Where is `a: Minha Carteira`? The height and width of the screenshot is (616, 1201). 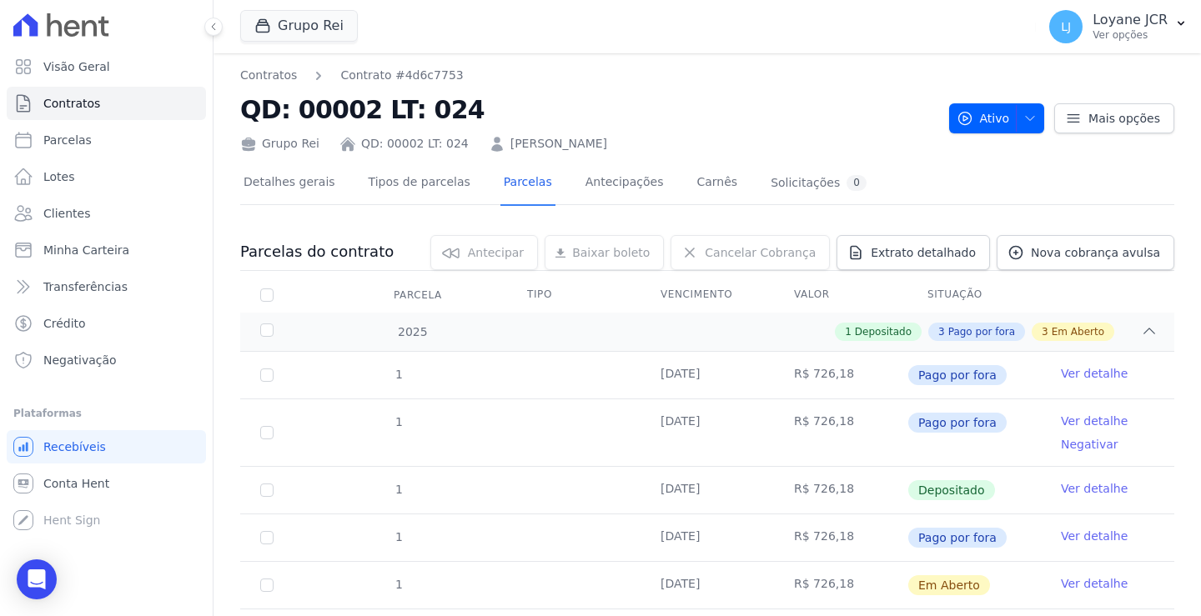
a: Minha Carteira is located at coordinates (106, 250).